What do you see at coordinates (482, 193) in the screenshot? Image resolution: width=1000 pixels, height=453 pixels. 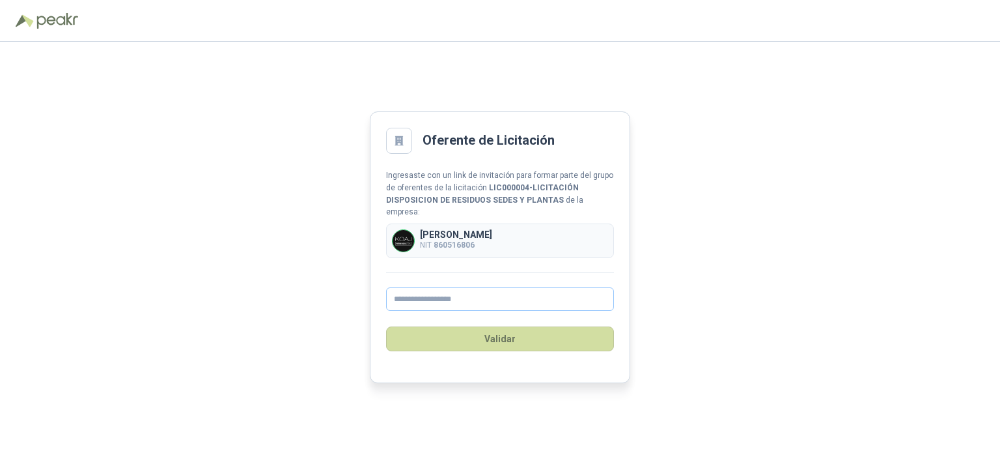 I see `b: LIC000004 - LICITACIÓN DISPOSICION DE RESIDUOS SEDES Y PLANTAS` at bounding box center [482, 193].